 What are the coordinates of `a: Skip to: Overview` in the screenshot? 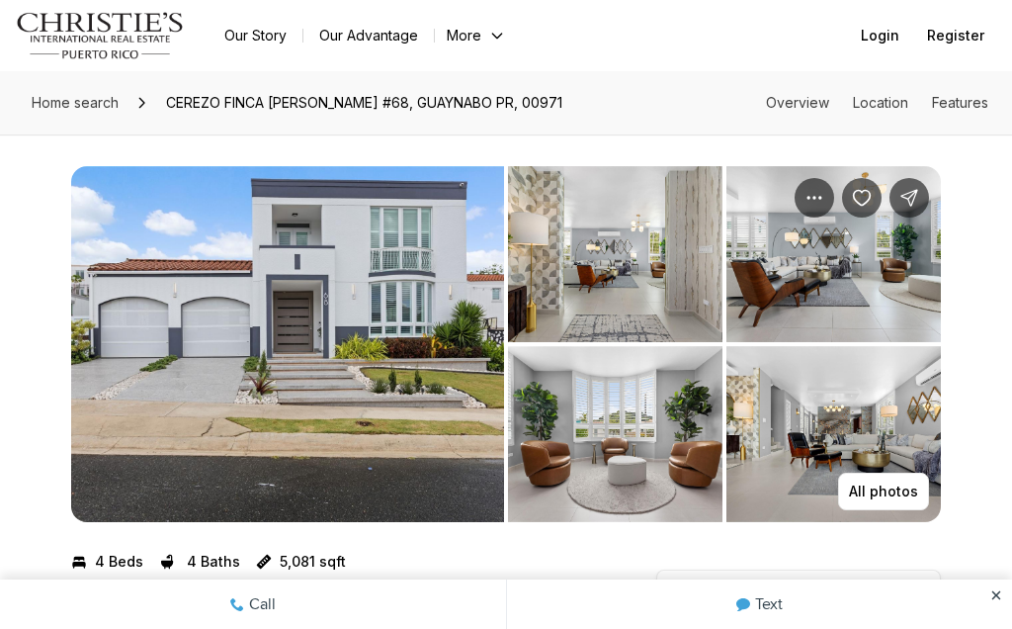 It's located at (798, 102).